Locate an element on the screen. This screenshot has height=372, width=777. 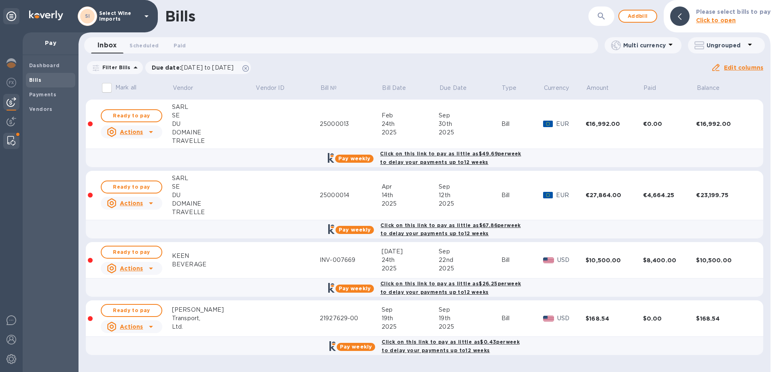
p: Paid is located at coordinates (649, 88).